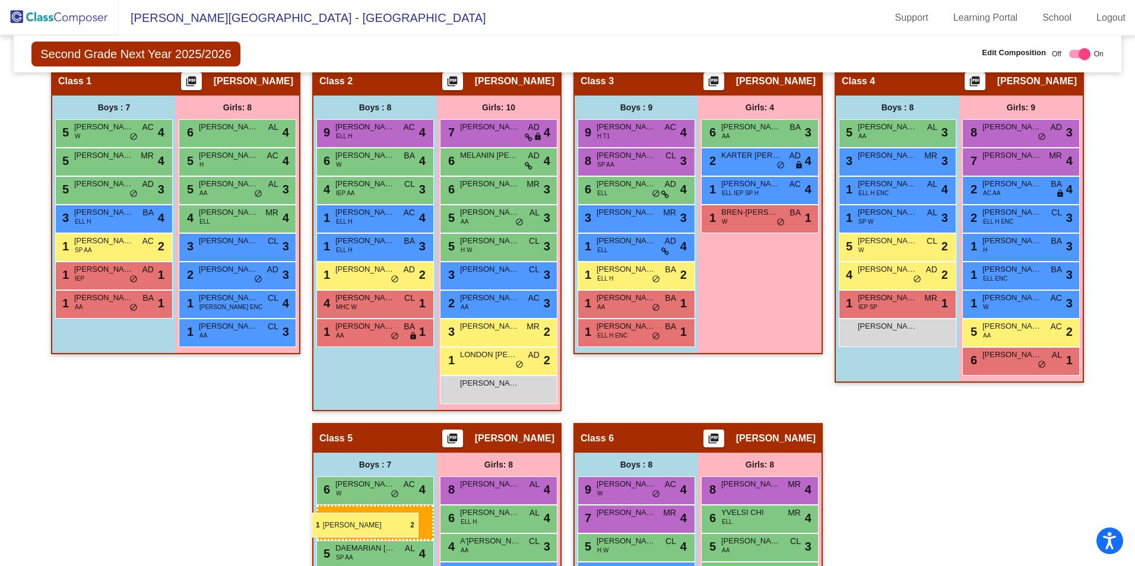  What do you see at coordinates (866, 221) in the screenshot?
I see `span: SP W` at bounding box center [866, 221].